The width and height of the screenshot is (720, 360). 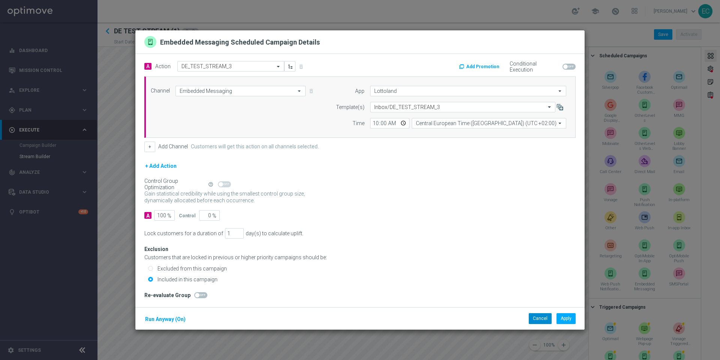 What do you see at coordinates (489, 123) in the screenshot?
I see `input: Select time zone` at bounding box center [489, 123].